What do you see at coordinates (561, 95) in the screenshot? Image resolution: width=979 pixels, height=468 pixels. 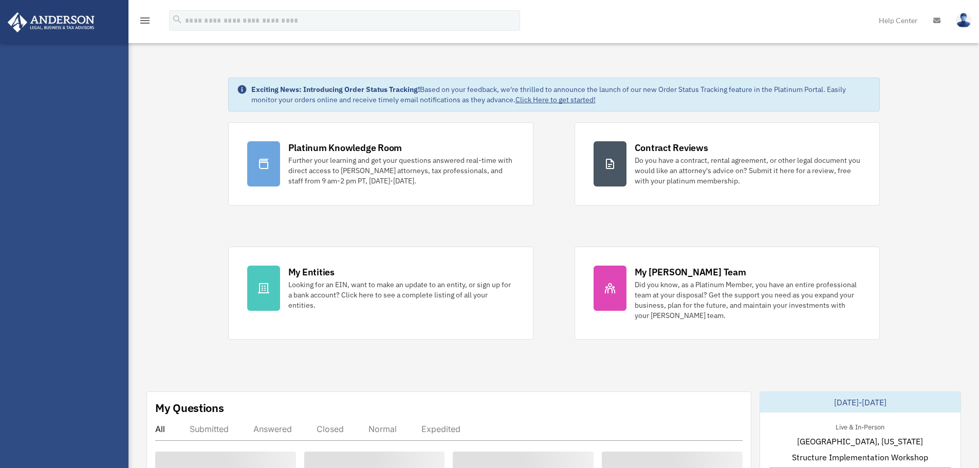 I see `div: Based on your feedback, we're thrilled to announce the launch of our new Order Status Tracking fe...` at bounding box center [561, 95].